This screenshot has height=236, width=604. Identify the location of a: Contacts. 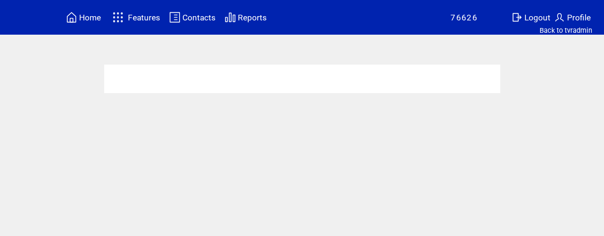
(192, 17).